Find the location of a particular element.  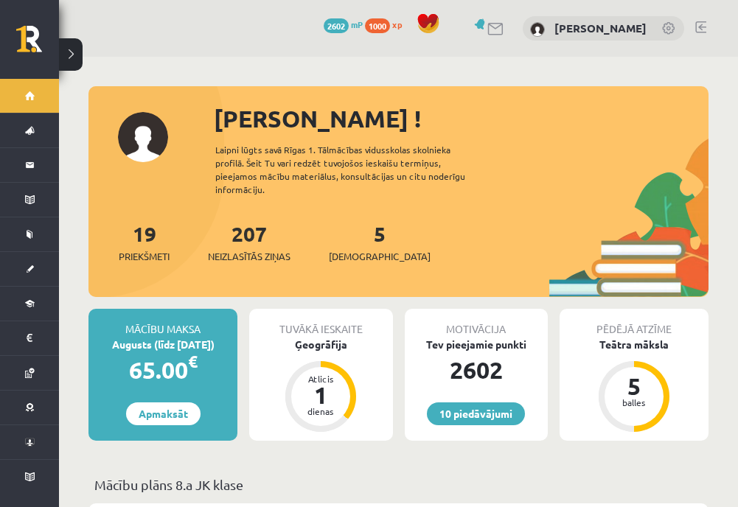

div: dienas is located at coordinates (321, 411).